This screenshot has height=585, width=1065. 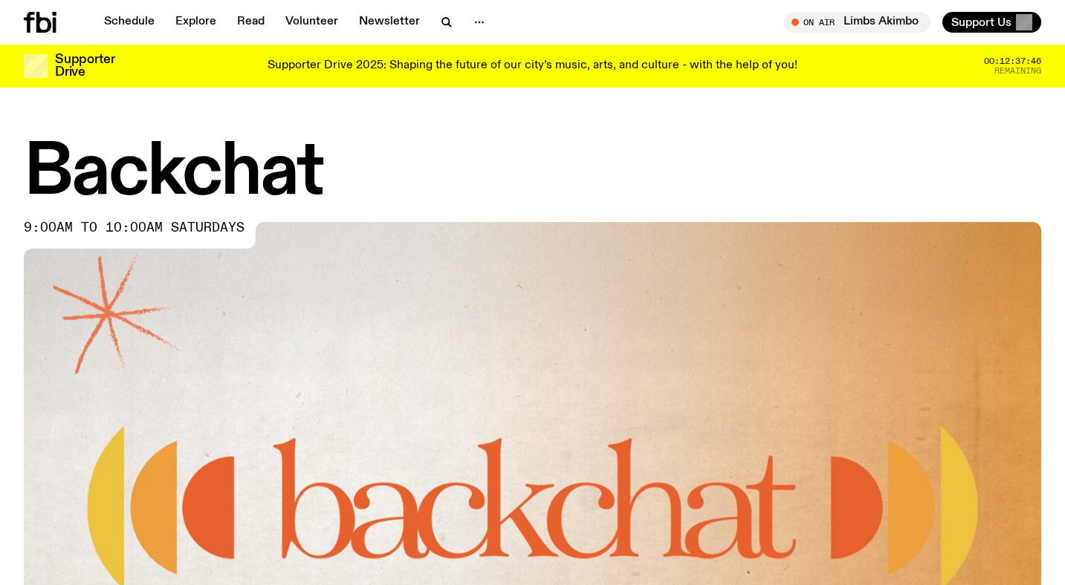 I want to click on a: Schedule, so click(x=129, y=22).